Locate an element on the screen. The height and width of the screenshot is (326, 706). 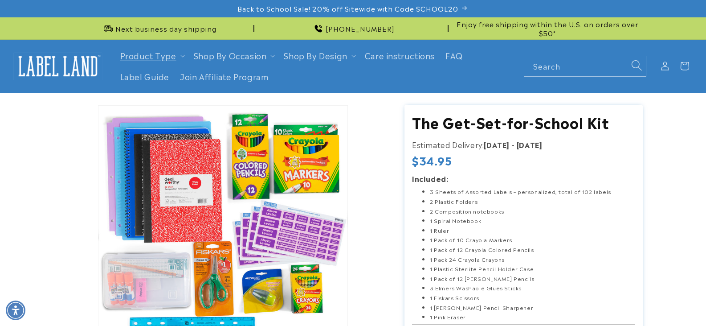
span: Care instructions is located at coordinates (400, 55).